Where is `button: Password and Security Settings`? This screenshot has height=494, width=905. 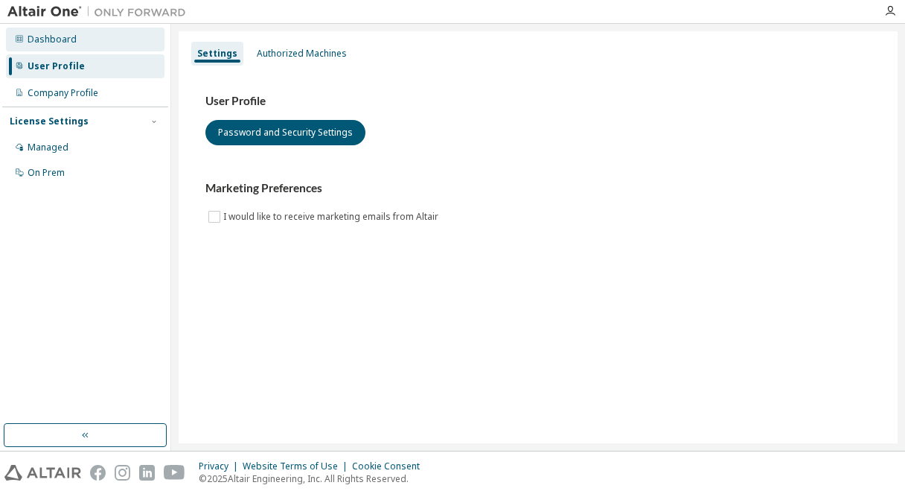 button: Password and Security Settings is located at coordinates (285, 133).